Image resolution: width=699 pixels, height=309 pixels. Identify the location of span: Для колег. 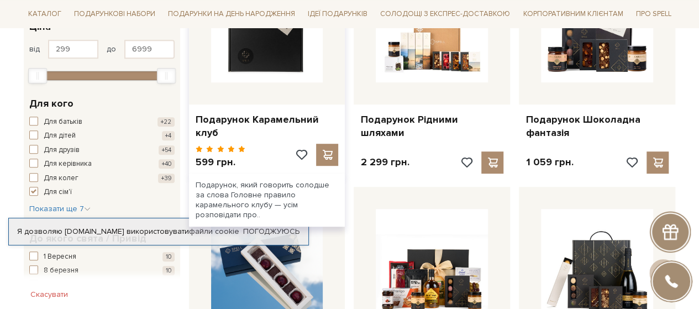
(61, 178).